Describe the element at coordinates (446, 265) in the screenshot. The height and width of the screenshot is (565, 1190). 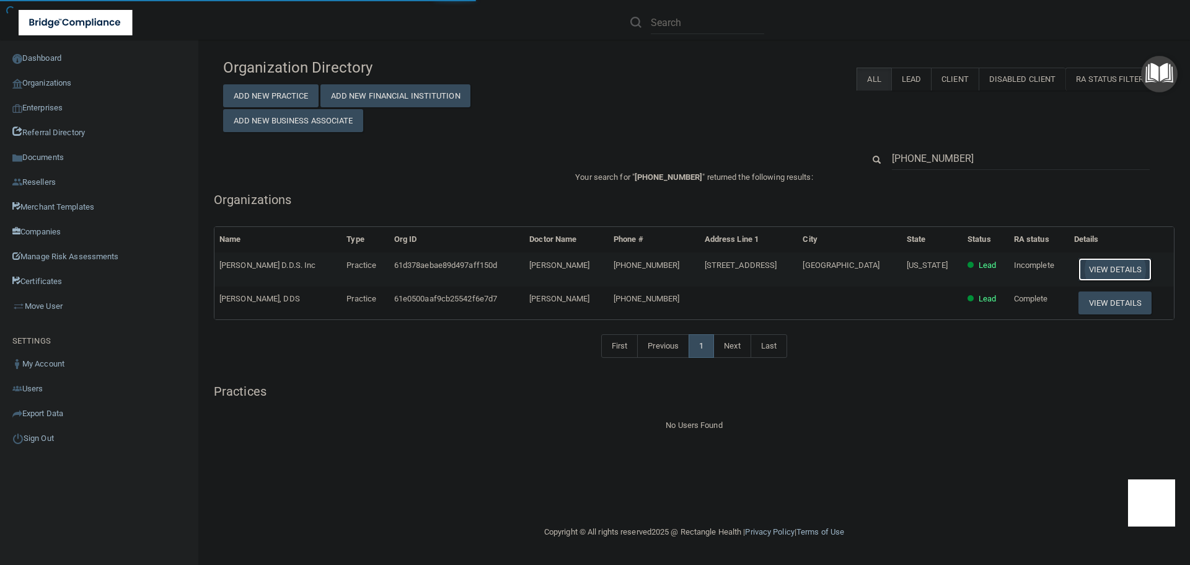
I see `span: 61d378aebae89d497aff150d` at that location.